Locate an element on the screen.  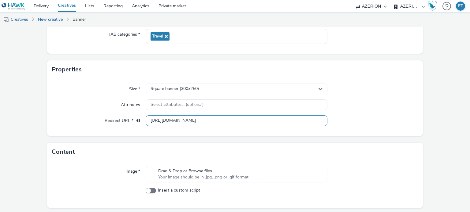
span: Select attributes... (optional) is located at coordinates (177, 105).